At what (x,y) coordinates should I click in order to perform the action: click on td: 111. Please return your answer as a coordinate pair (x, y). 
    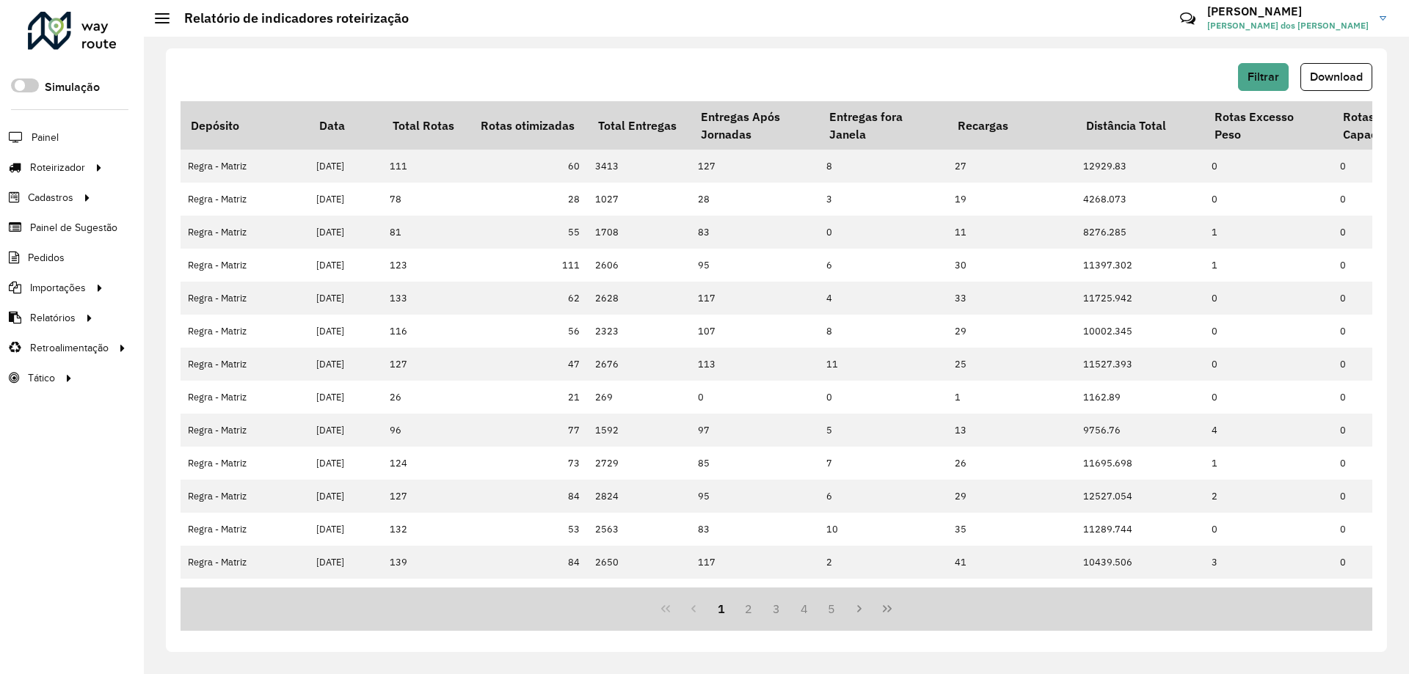
    Looking at the image, I should click on (529, 265).